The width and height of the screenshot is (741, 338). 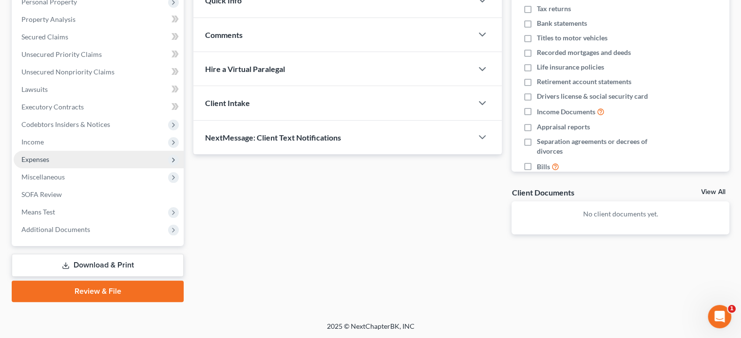 I want to click on a: Unsecured Priority Claims, so click(x=98, y=55).